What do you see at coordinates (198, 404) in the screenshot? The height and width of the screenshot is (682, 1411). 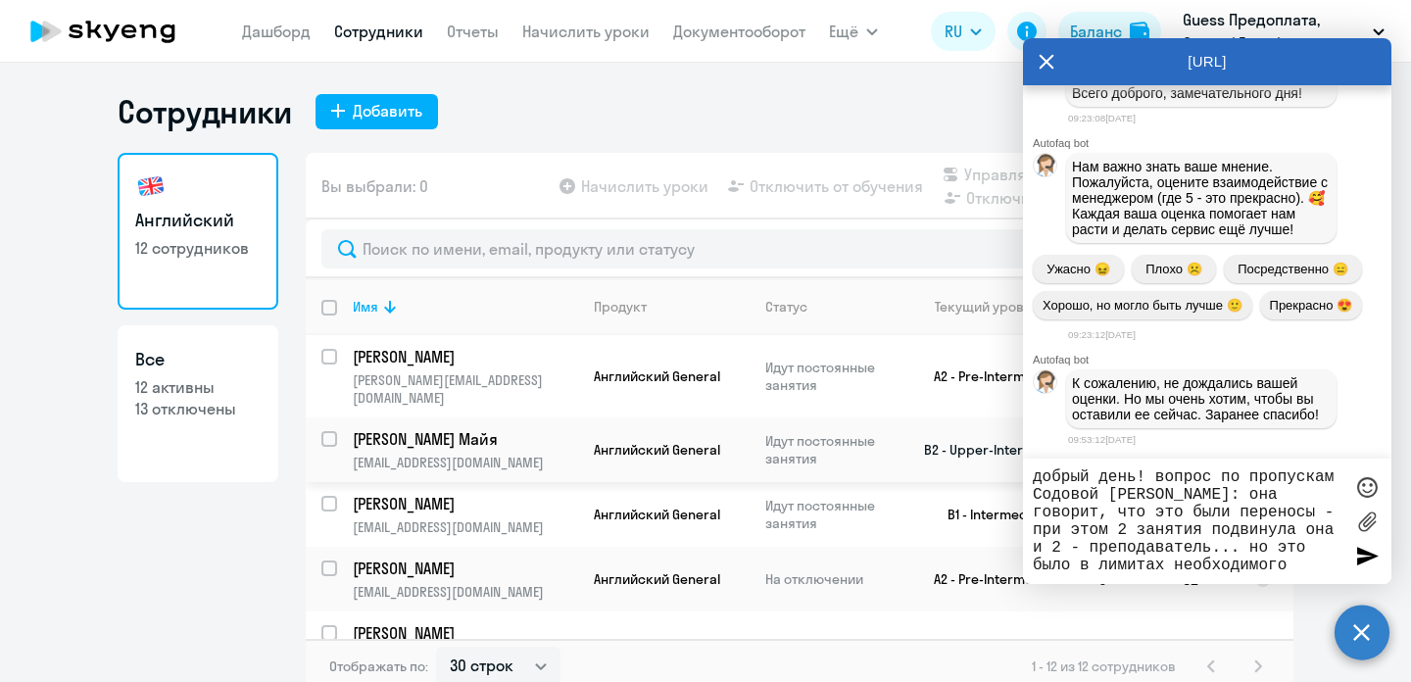 I see `a: Все12 активны13 отключены` at bounding box center [198, 404].